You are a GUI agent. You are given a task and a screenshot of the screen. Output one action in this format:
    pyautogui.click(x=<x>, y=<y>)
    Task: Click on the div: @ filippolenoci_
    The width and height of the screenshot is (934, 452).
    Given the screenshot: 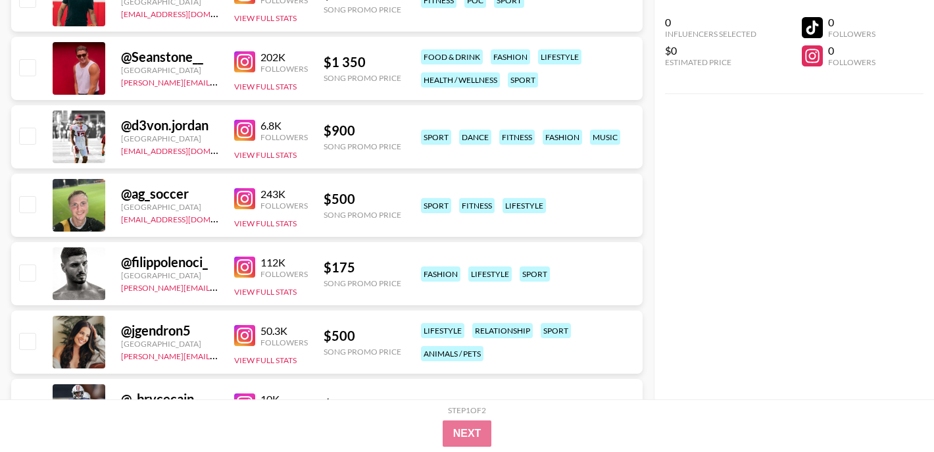 What is the action you would take?
    pyautogui.click(x=170, y=262)
    